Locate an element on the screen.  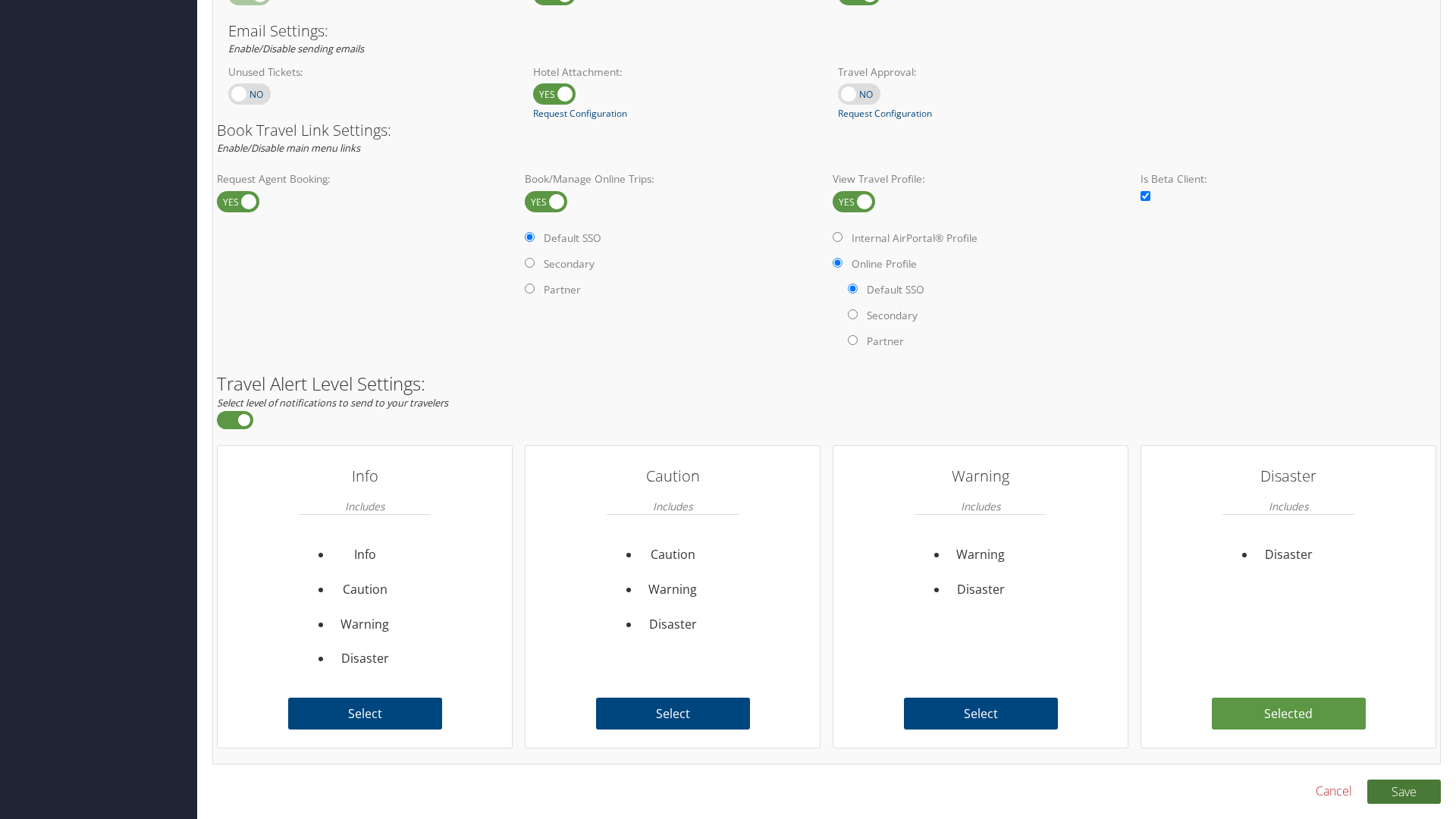
button: Save is located at coordinates (1404, 792).